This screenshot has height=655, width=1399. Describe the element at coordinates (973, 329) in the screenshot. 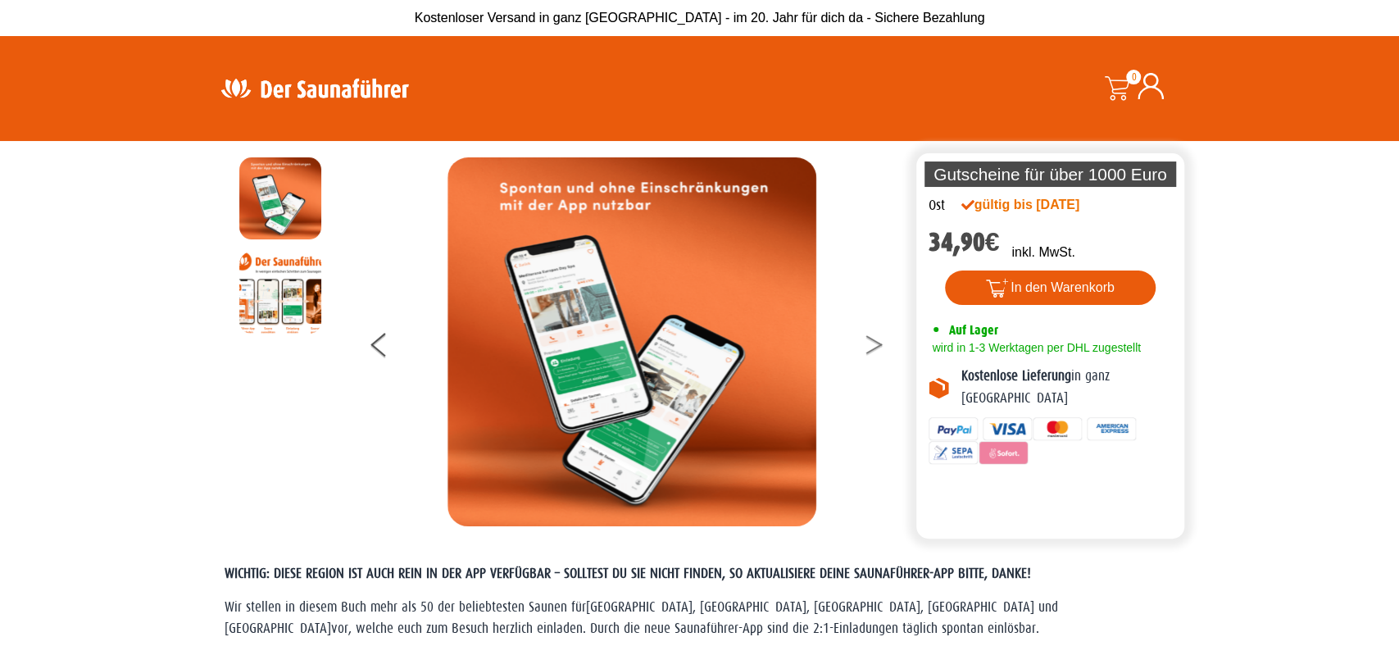

I see `span: Auf Lager` at that location.